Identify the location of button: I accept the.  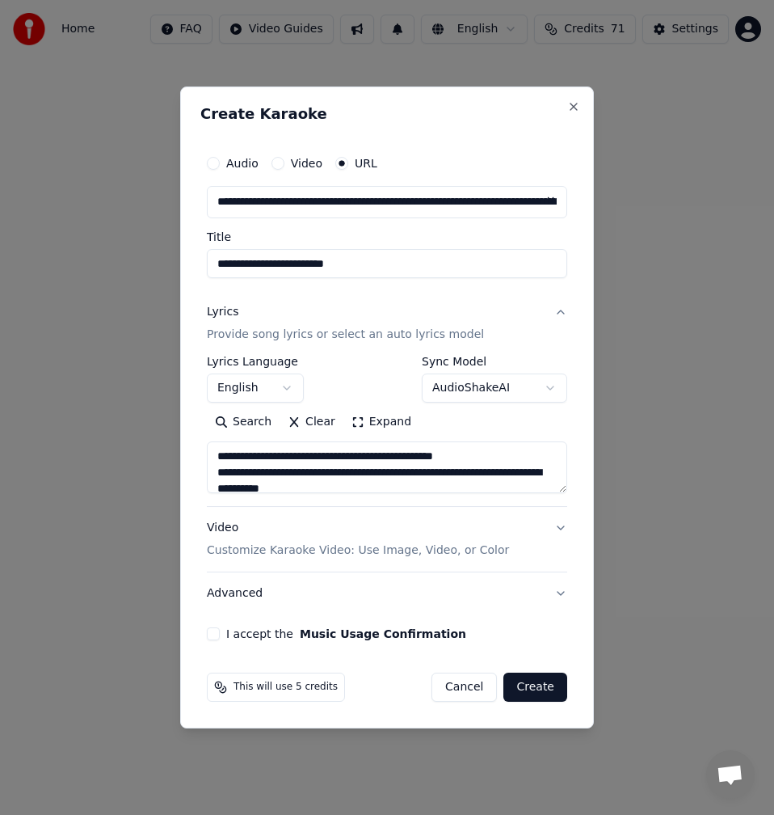
(383, 634).